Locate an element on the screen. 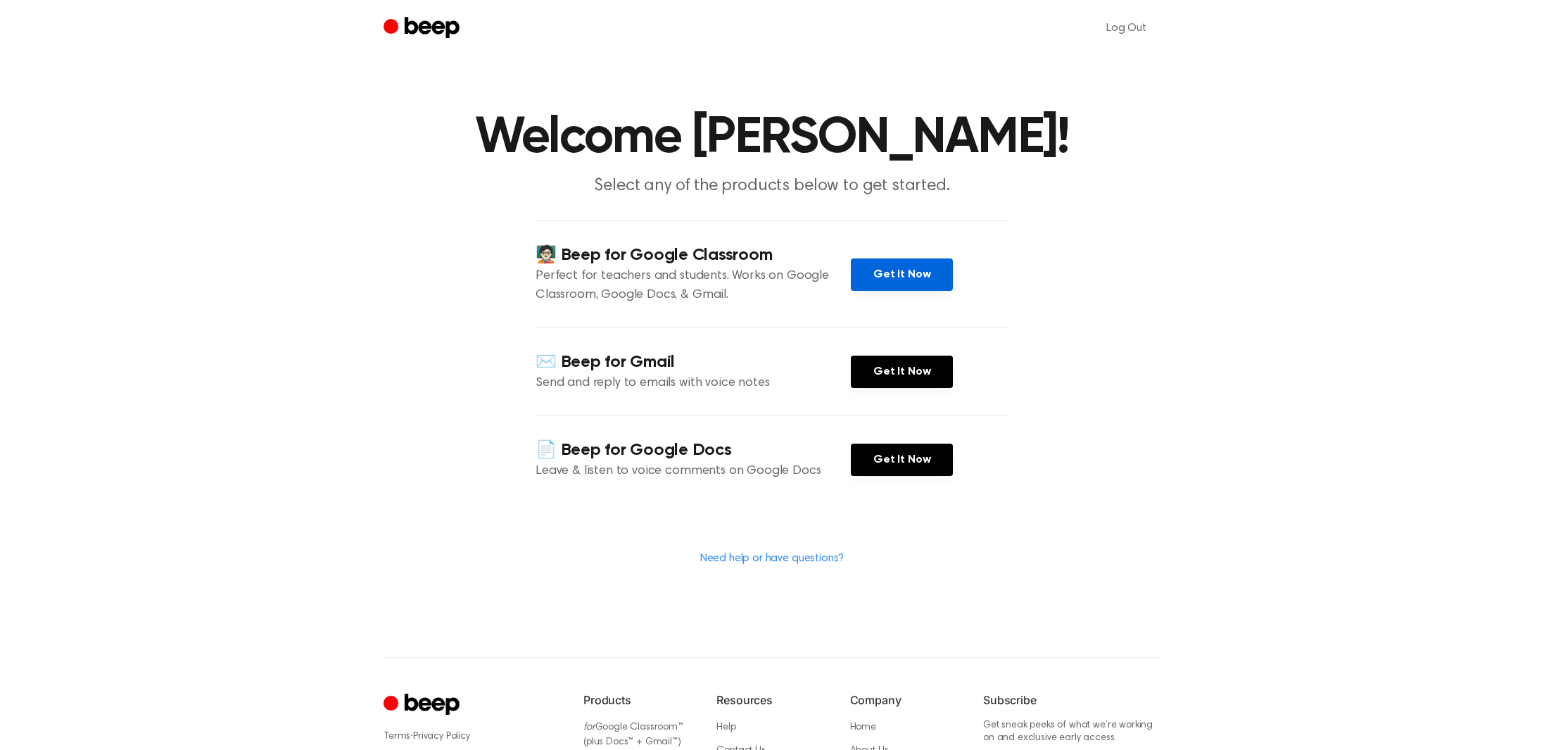 The width and height of the screenshot is (1544, 750). h4: 📄 Beep for Google Docs is located at coordinates (693, 450).